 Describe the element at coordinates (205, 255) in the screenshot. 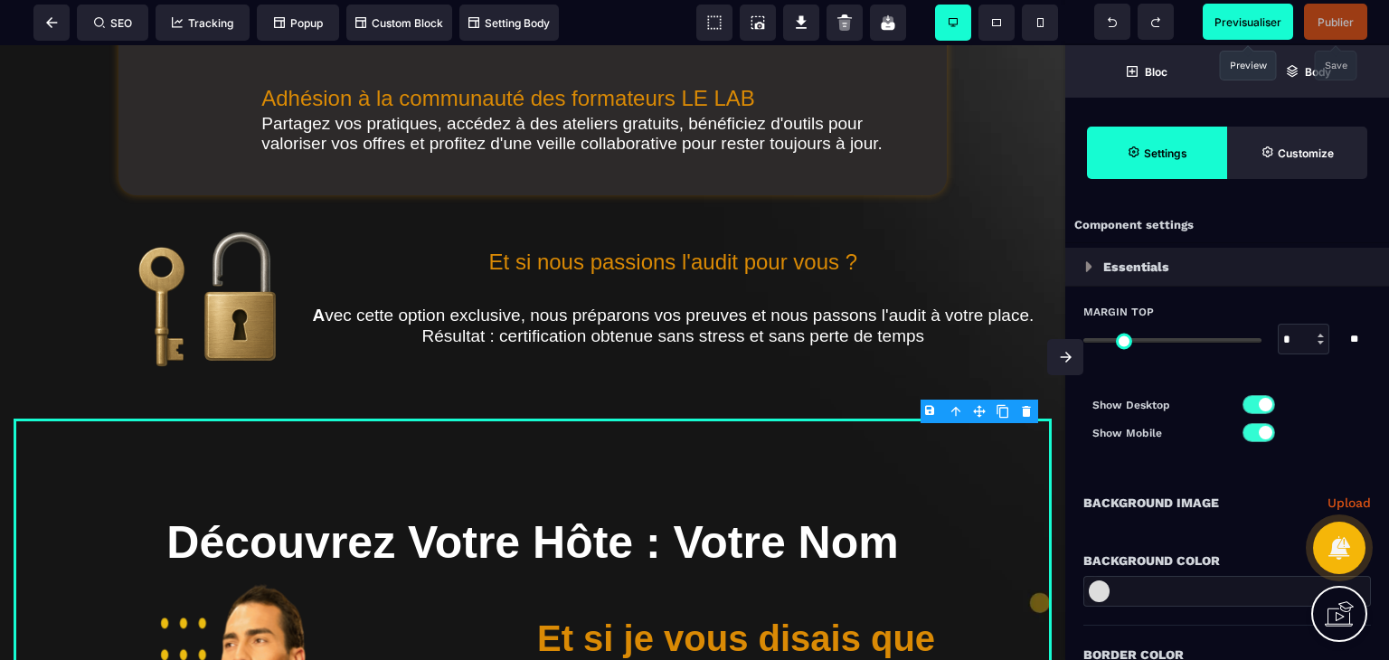

I see `img: c0c23a5a5393ba4c110a94489ec6766e_cadenas.png` at that location.